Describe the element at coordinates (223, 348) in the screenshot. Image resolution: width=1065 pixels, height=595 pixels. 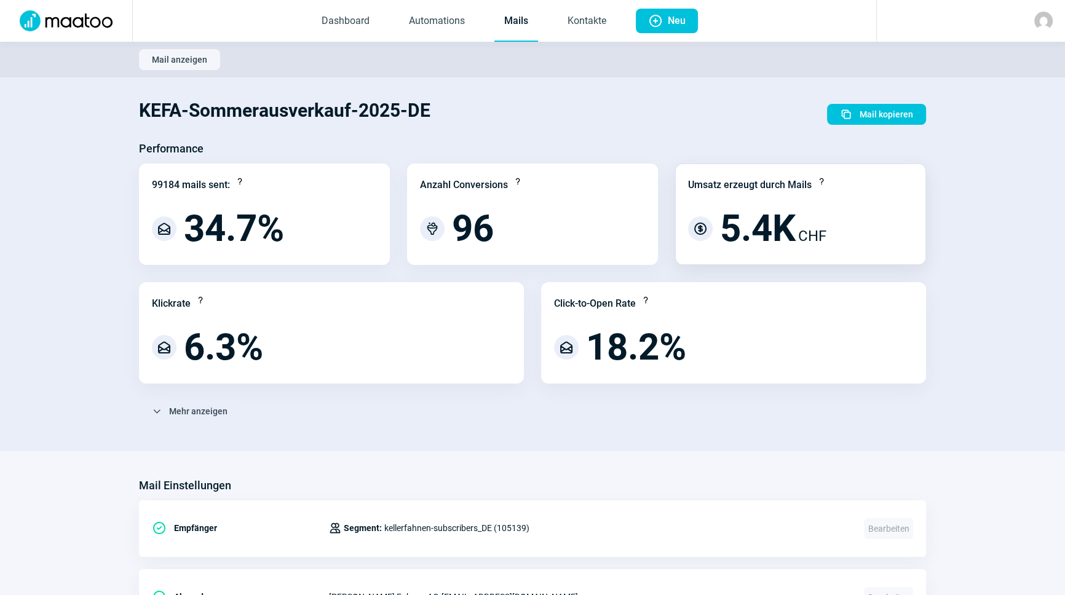
I see `span: 6.3%` at that location.